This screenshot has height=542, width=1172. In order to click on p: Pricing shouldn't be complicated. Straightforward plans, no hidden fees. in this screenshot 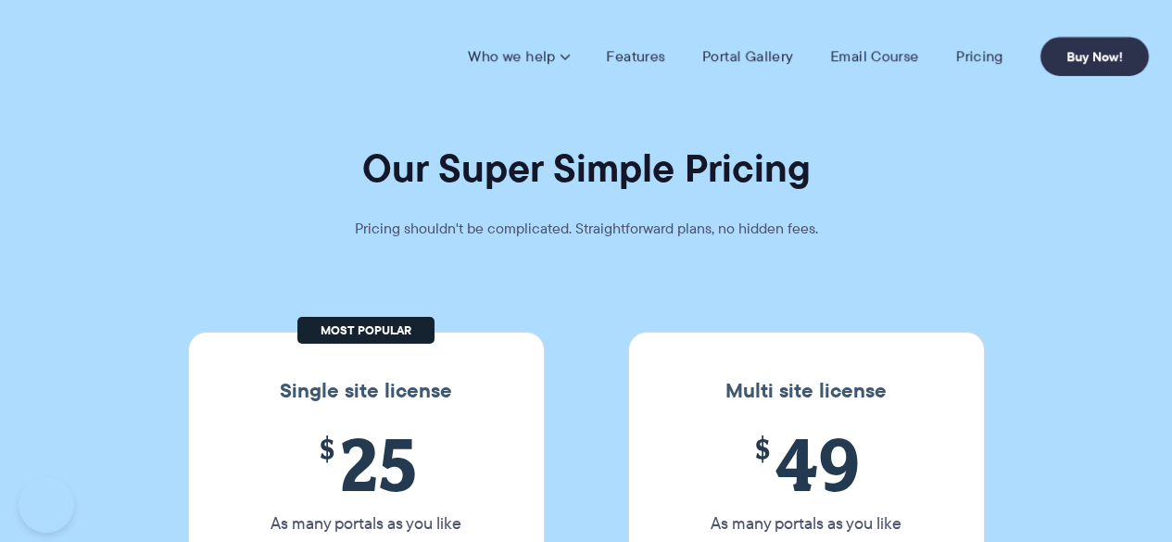, I will do `click(586, 229)`.